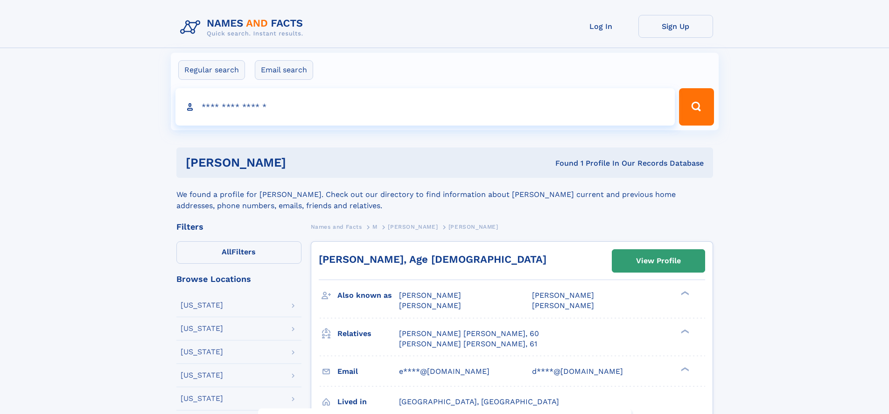 The height and width of the screenshot is (414, 889). Describe the element at coordinates (368, 402) in the screenshot. I see `h3: Lived in` at that location.